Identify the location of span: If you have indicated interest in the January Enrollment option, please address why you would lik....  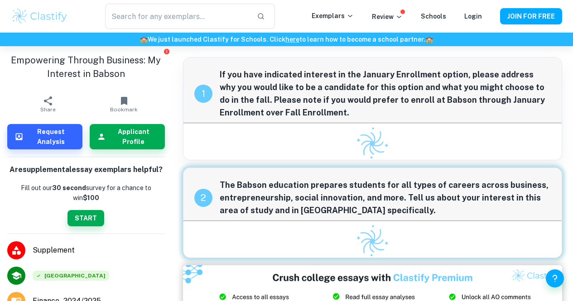
(385, 94).